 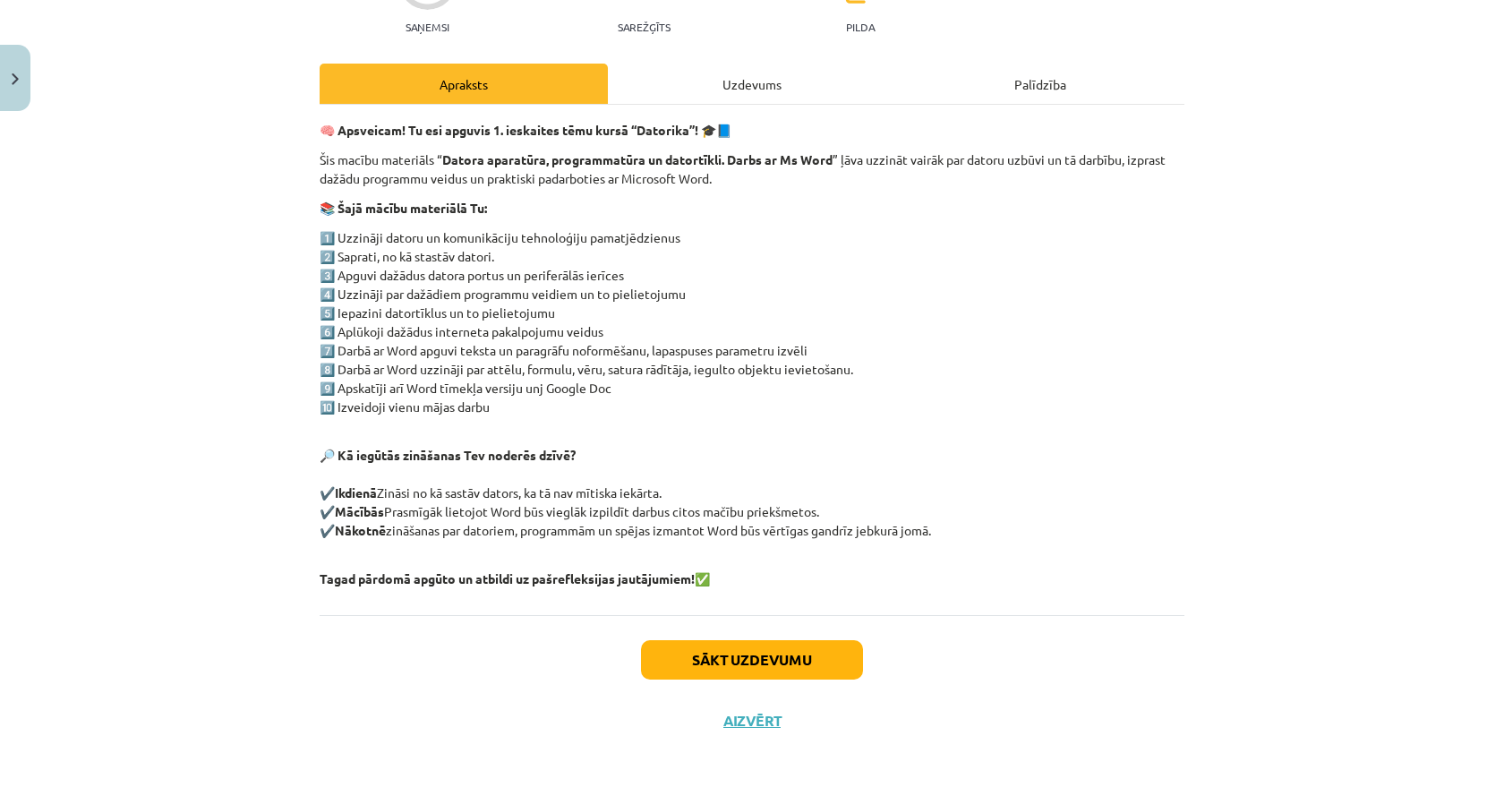 What do you see at coordinates (860, 27) in the screenshot?
I see `p: pilda` at bounding box center [860, 27].